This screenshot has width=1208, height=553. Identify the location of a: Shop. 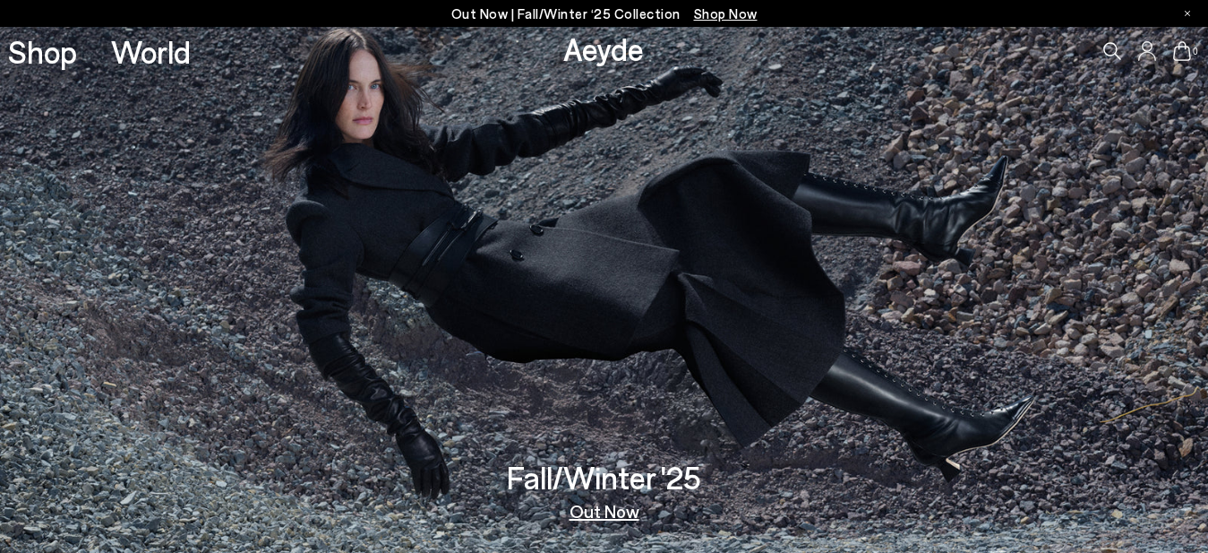
(42, 51).